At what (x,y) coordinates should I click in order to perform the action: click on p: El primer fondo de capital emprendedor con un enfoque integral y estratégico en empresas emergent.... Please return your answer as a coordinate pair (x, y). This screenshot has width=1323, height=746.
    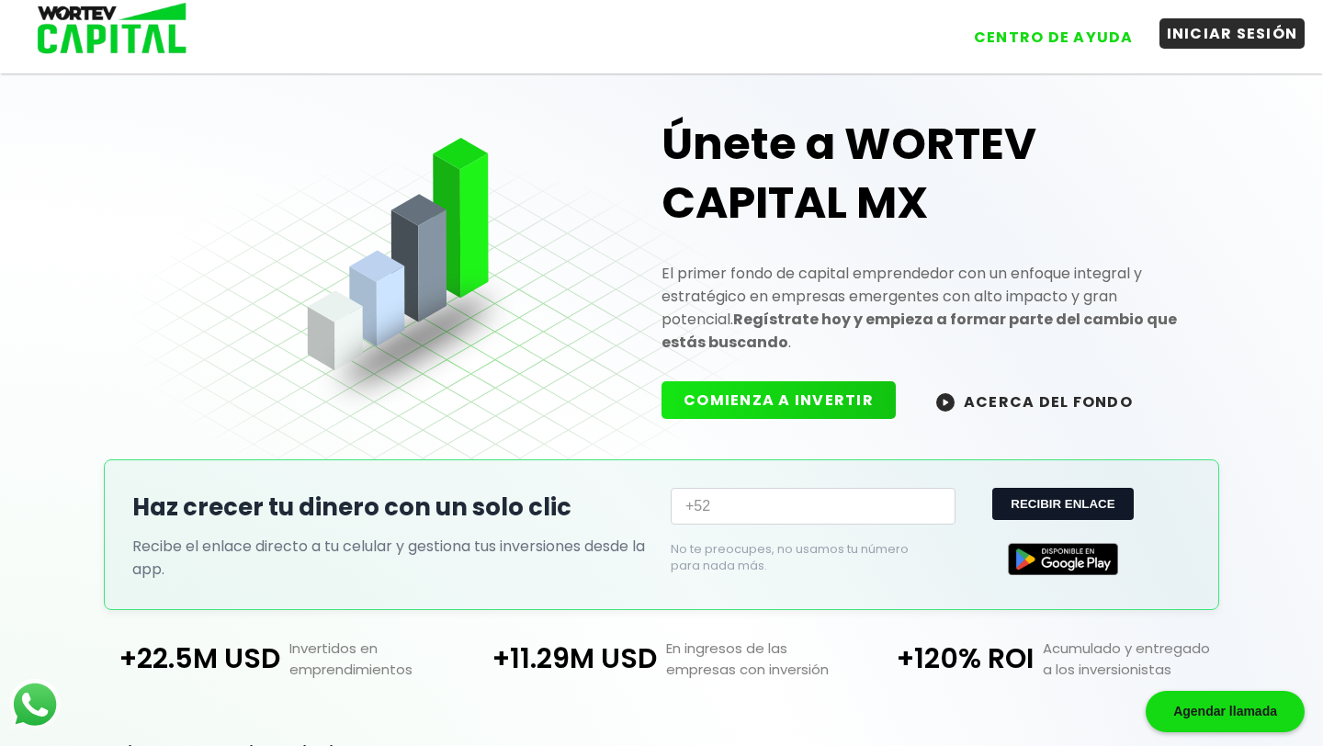
    Looking at the image, I should click on (926, 308).